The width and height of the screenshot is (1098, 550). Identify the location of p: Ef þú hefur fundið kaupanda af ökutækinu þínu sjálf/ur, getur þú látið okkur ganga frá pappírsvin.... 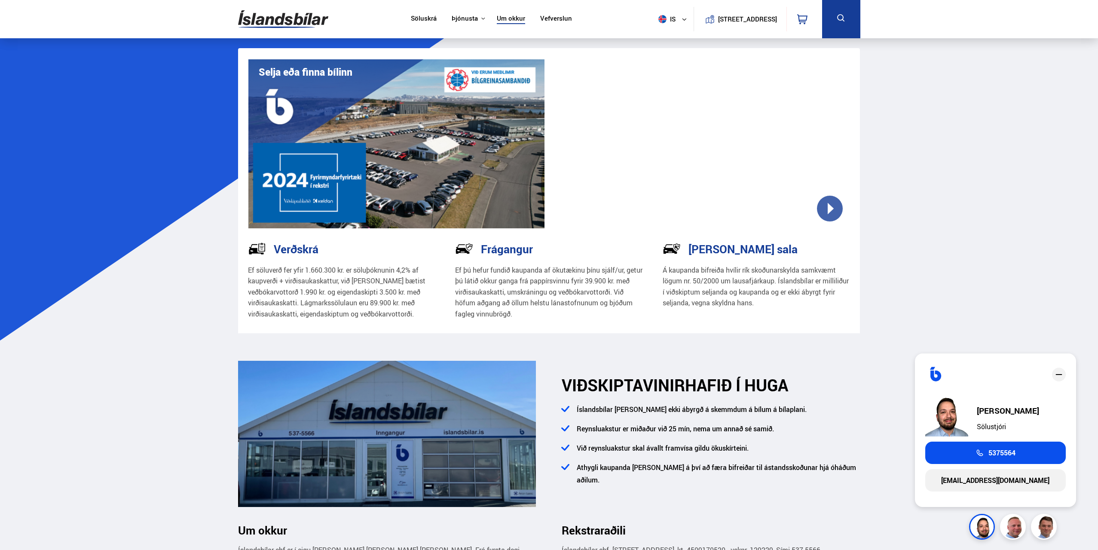
(549, 292).